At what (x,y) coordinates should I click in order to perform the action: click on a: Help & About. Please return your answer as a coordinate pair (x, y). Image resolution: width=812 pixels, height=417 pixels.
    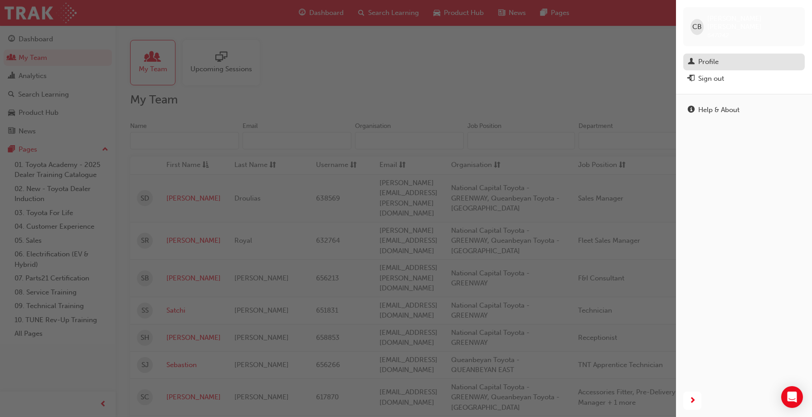
    Looking at the image, I should click on (744, 110).